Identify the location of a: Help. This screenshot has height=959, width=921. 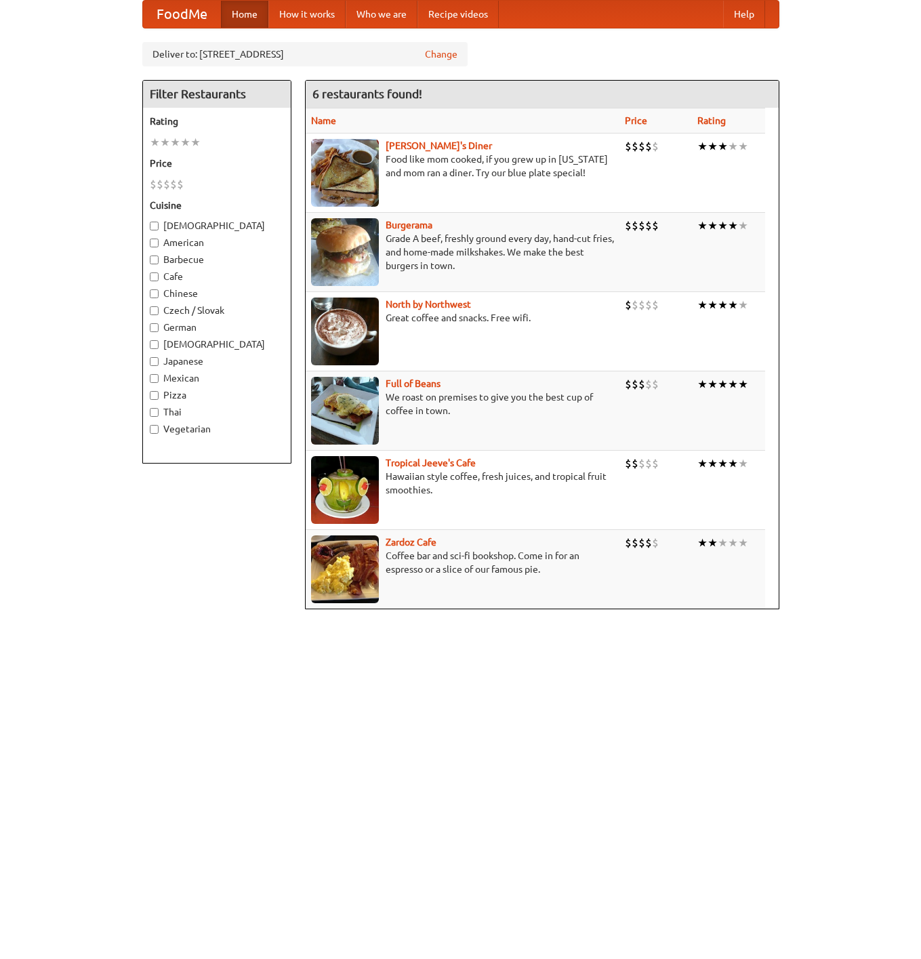
(745, 14).